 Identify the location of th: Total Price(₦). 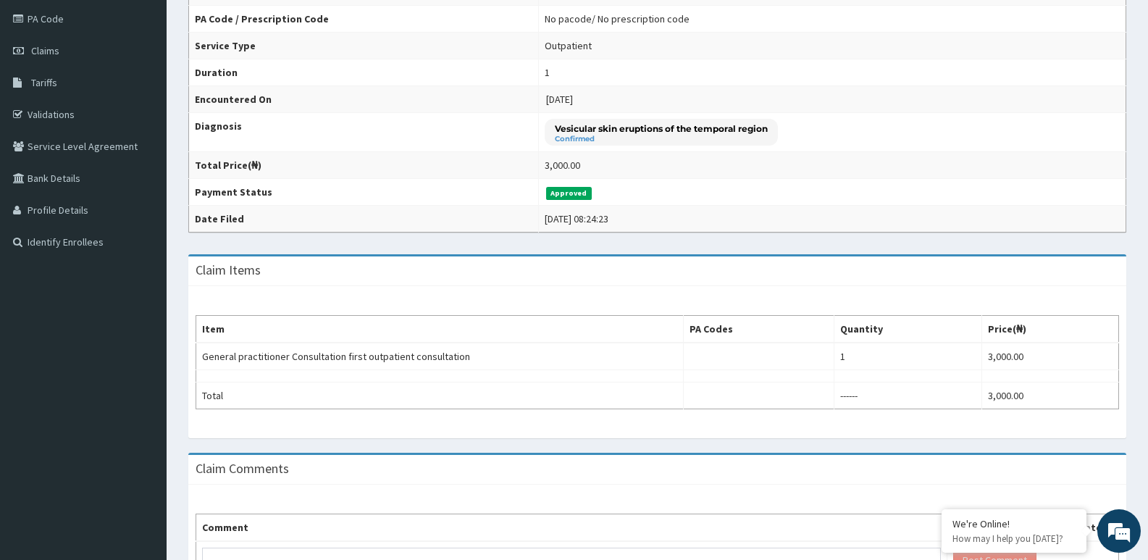
(364, 165).